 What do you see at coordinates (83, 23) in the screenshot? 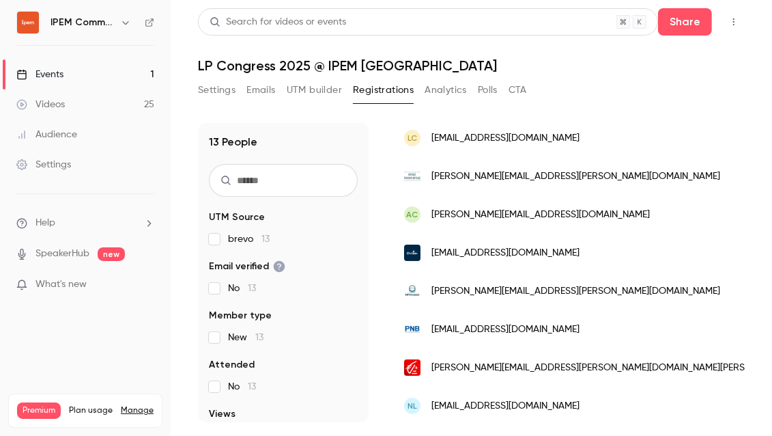
I see `h6: IPEM Community` at bounding box center [83, 23].